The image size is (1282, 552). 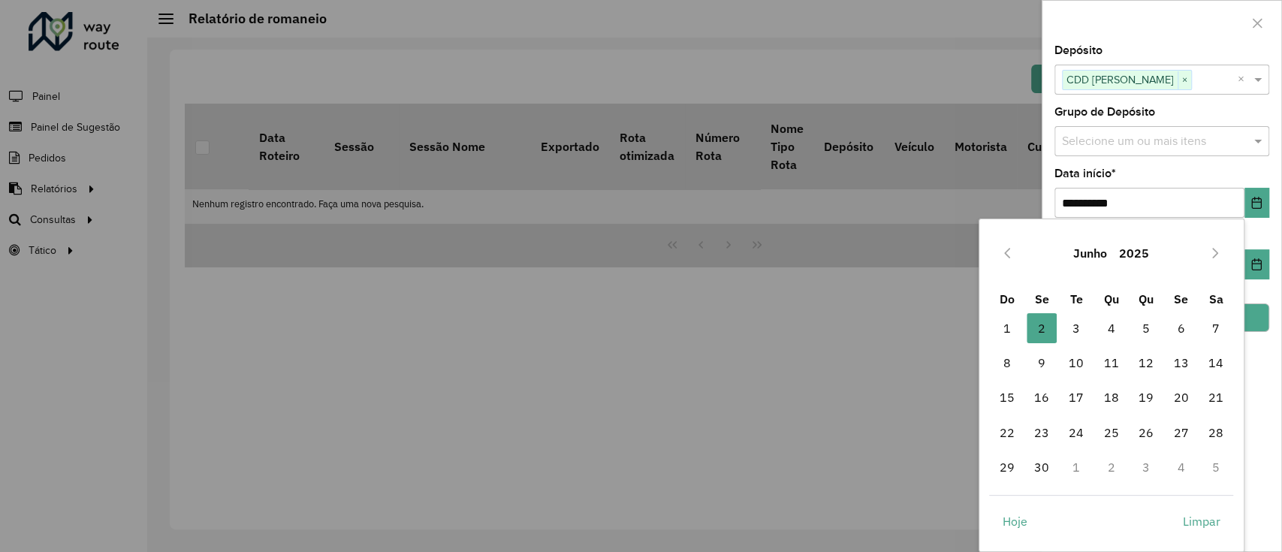 What do you see at coordinates (1146, 397) in the screenshot?
I see `td: 19` at bounding box center [1146, 397].